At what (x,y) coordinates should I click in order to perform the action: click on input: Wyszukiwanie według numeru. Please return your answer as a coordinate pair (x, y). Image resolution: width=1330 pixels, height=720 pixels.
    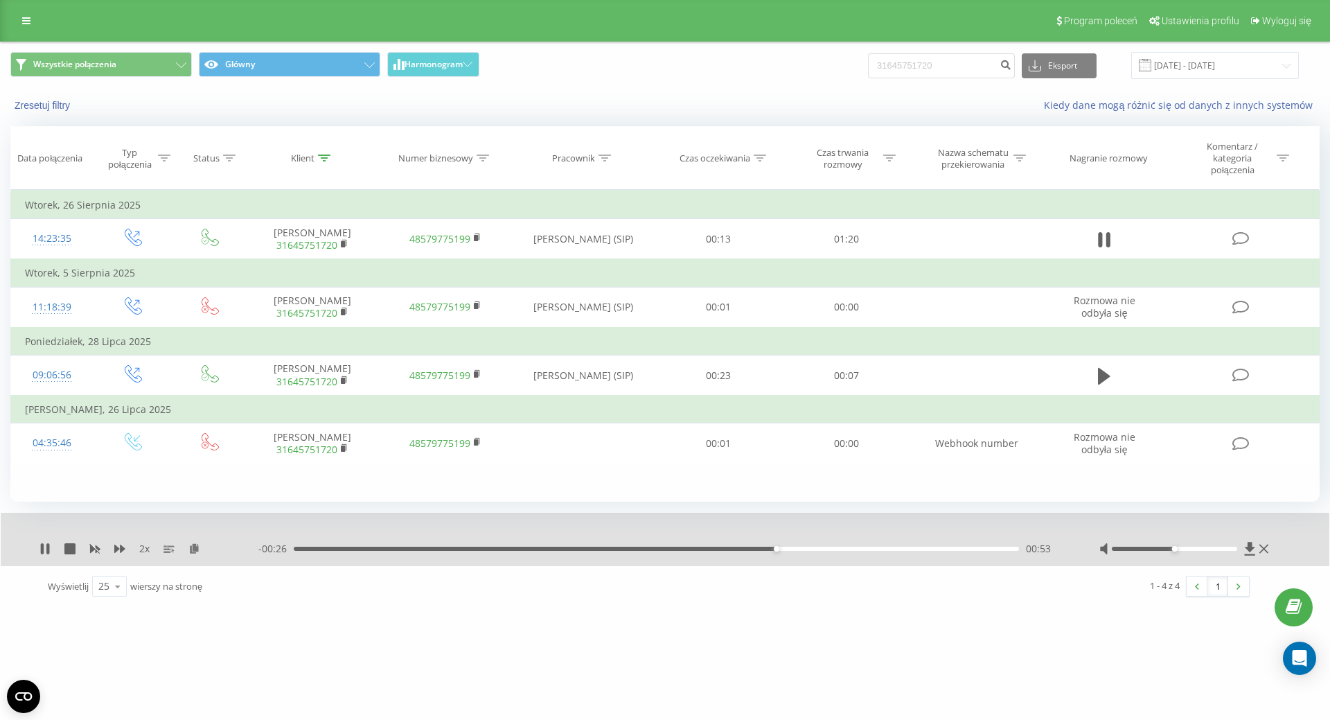
    Looking at the image, I should click on (941, 66).